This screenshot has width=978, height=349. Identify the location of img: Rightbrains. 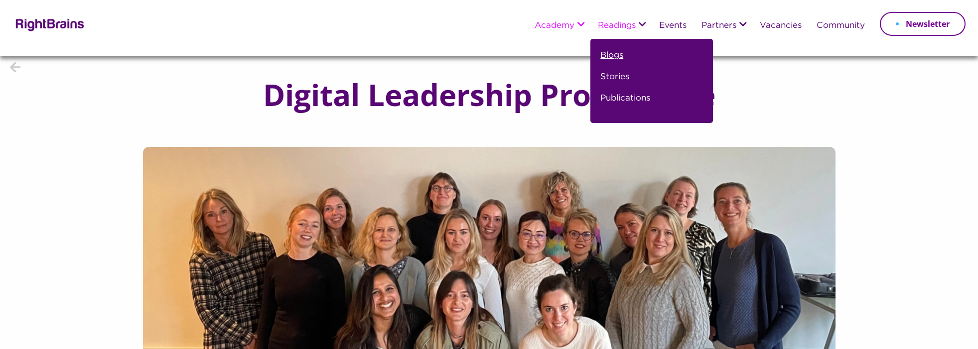
(48, 24).